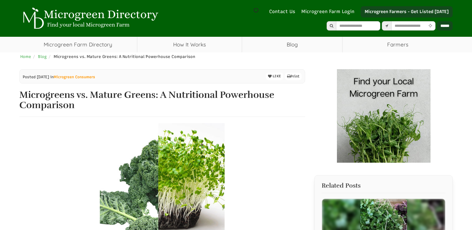 The image size is (472, 230). What do you see at coordinates (74, 77) in the screenshot?
I see `a: Microgreen Consumers` at bounding box center [74, 77].